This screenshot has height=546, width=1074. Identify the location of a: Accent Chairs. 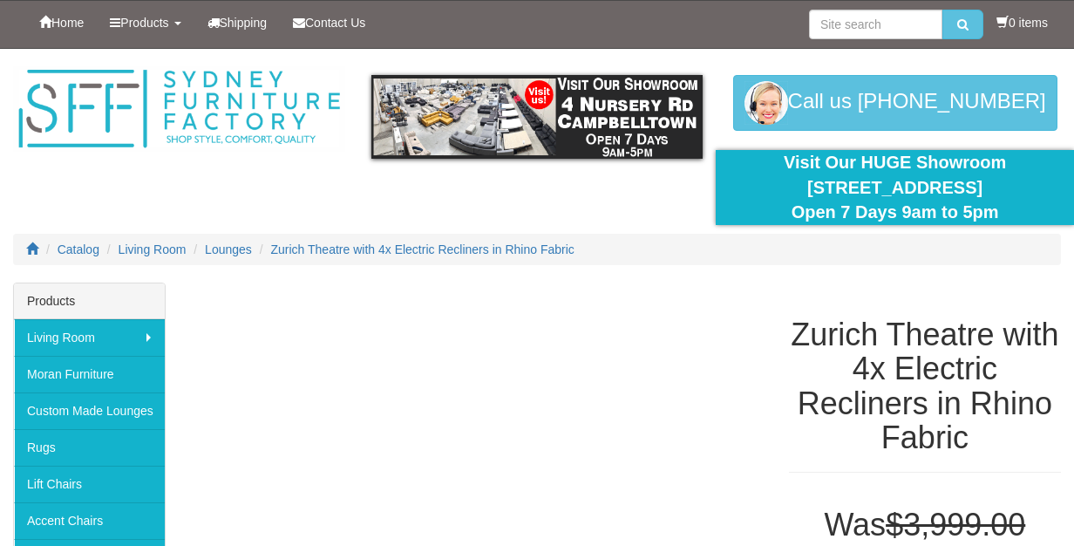
(89, 520).